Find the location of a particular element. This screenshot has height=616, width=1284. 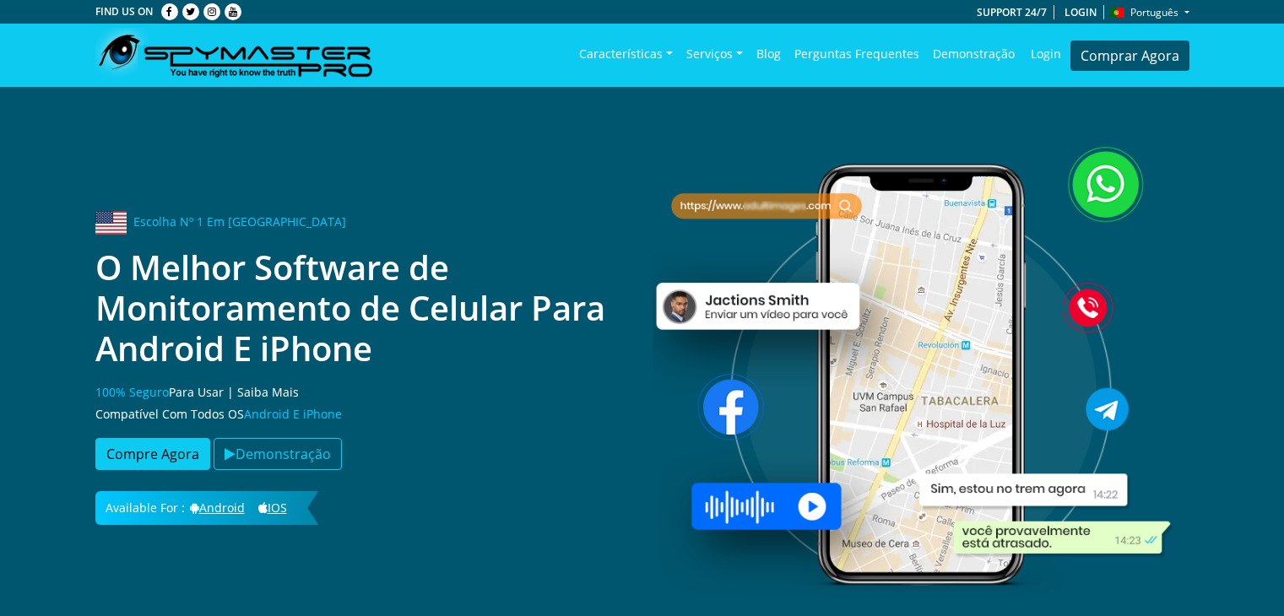

span: Android E iPhone is located at coordinates (293, 414).